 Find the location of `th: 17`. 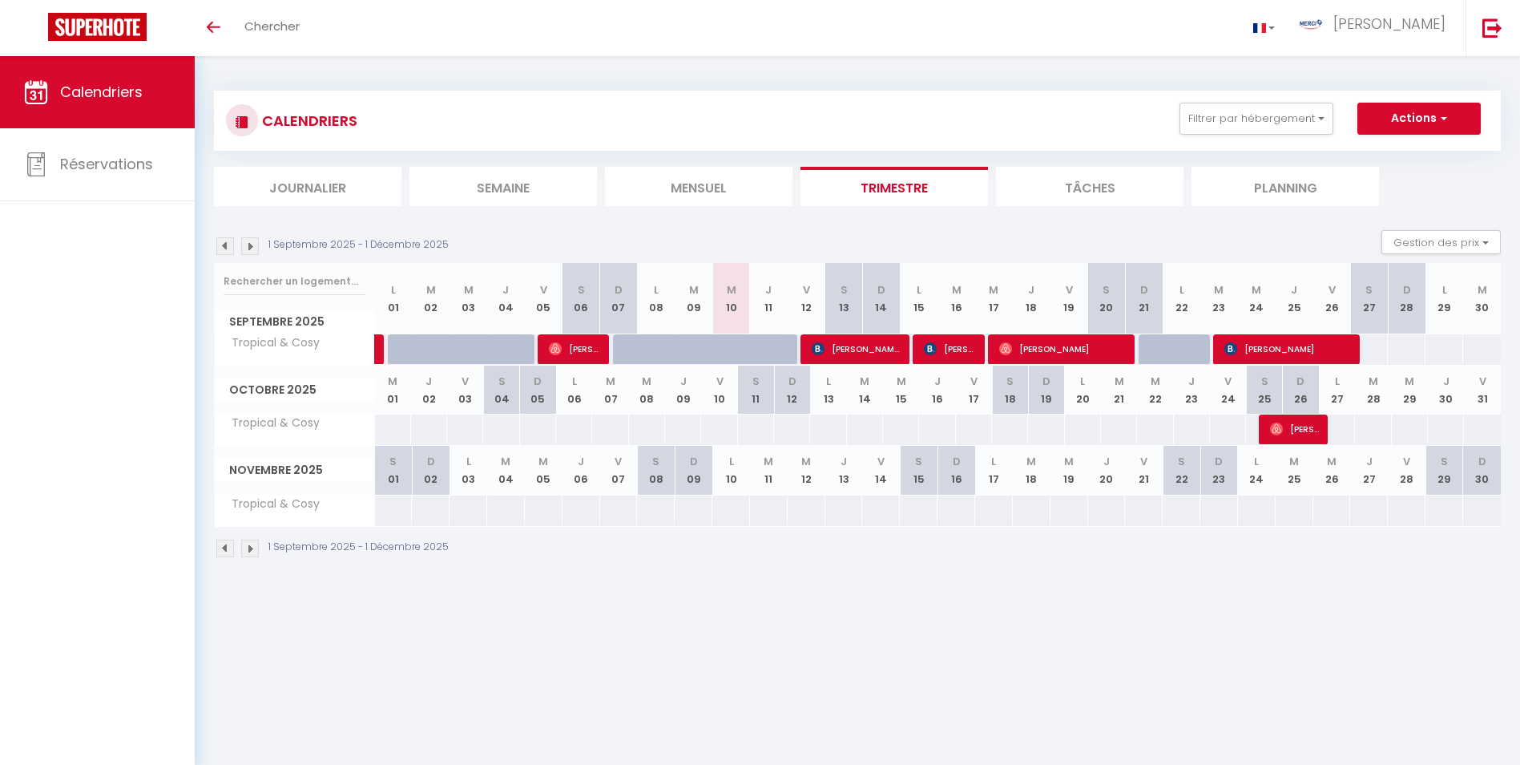

th: 17 is located at coordinates (994, 298).